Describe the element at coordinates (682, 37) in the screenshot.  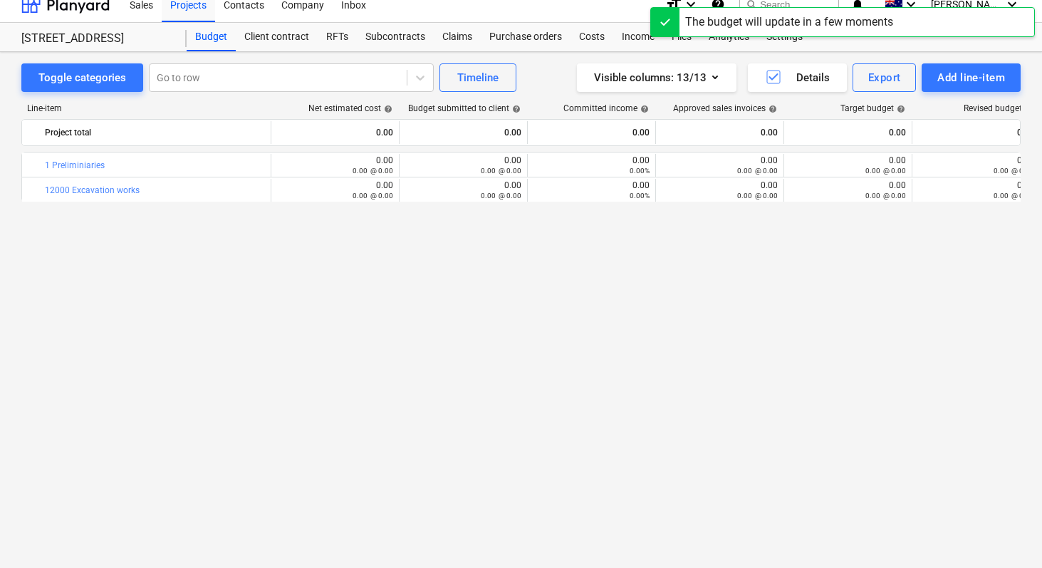
I see `div: Files` at that location.